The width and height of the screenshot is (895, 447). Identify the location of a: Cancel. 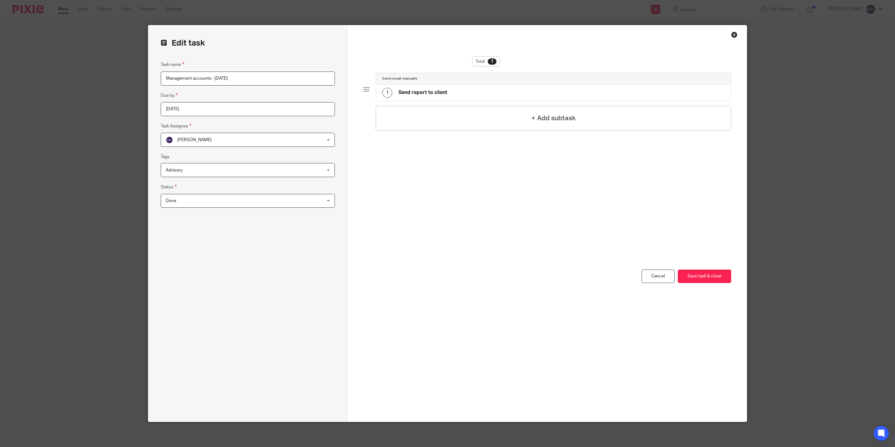
(658, 276).